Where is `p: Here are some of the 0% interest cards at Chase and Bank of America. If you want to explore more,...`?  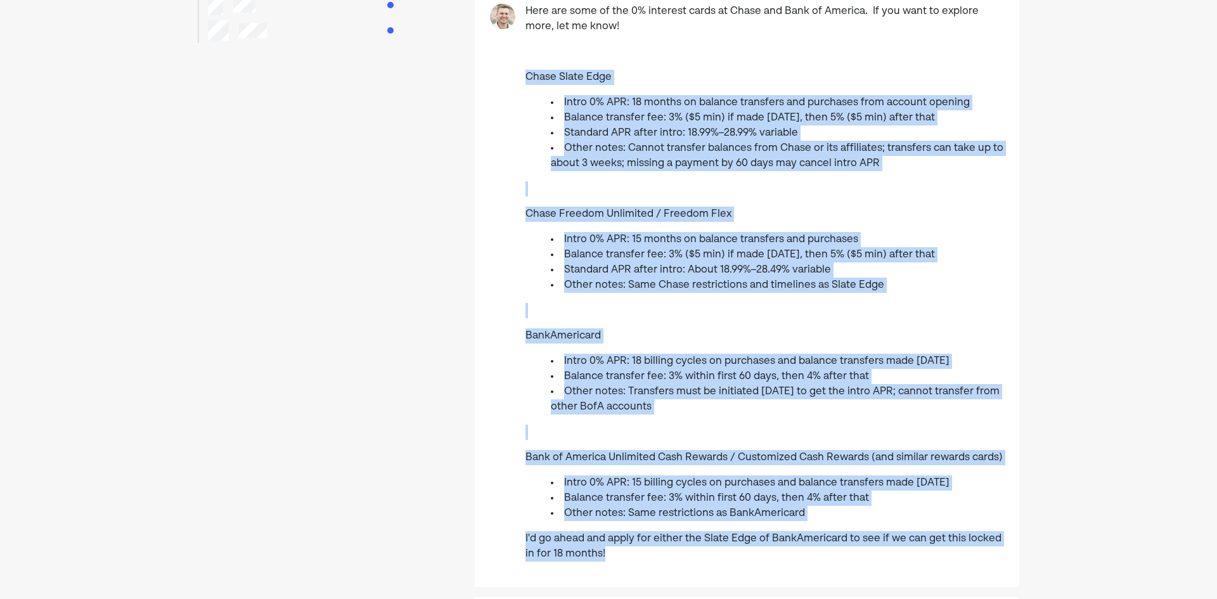
p: Here are some of the 0% interest cards at Chase and Bank of America. If you want to explore more,... is located at coordinates (765, 19).